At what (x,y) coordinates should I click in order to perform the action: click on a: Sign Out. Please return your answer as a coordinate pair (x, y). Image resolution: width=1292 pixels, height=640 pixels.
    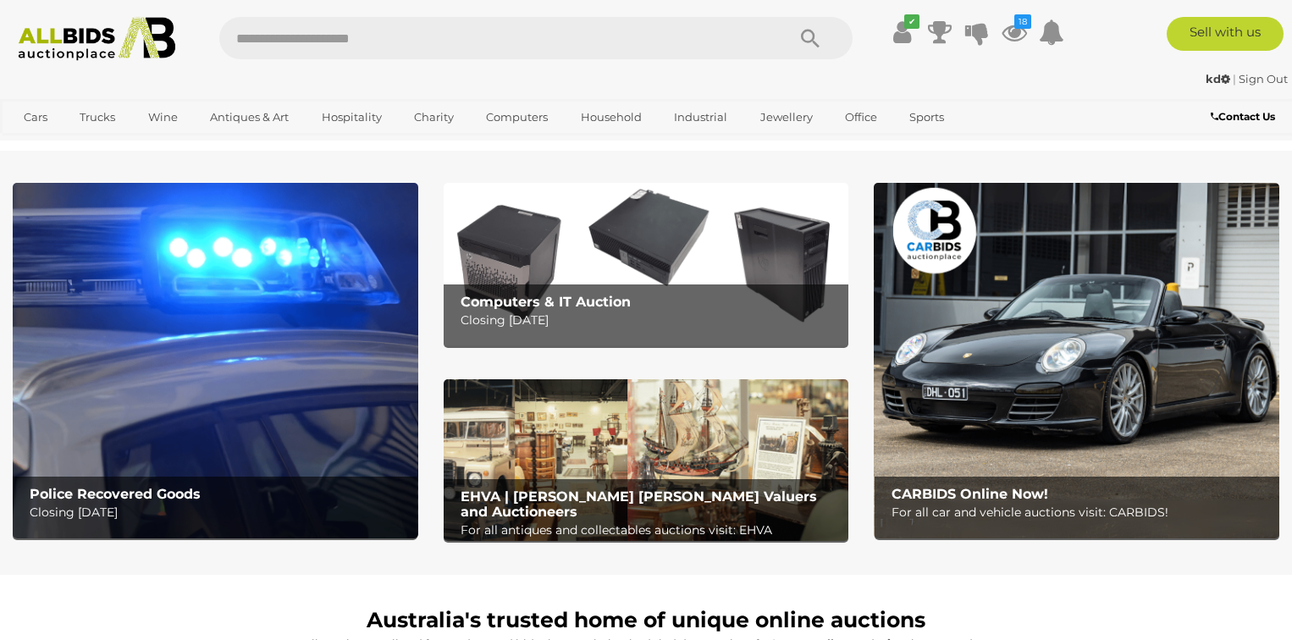
    Looking at the image, I should click on (1264, 79).